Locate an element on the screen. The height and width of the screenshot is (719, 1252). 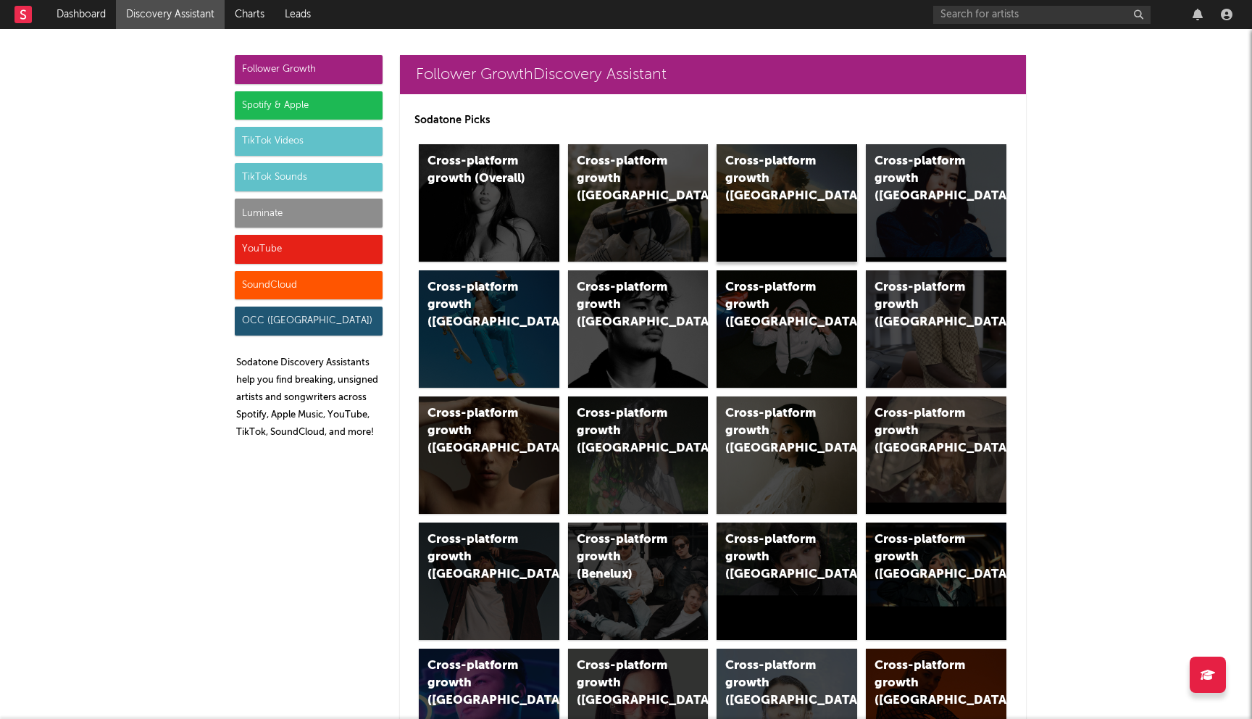
input: Search for artists is located at coordinates (1042, 14).